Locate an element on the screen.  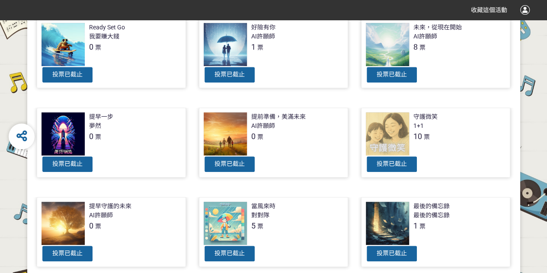
div: 未來，從現在開始 is located at coordinates (438, 27).